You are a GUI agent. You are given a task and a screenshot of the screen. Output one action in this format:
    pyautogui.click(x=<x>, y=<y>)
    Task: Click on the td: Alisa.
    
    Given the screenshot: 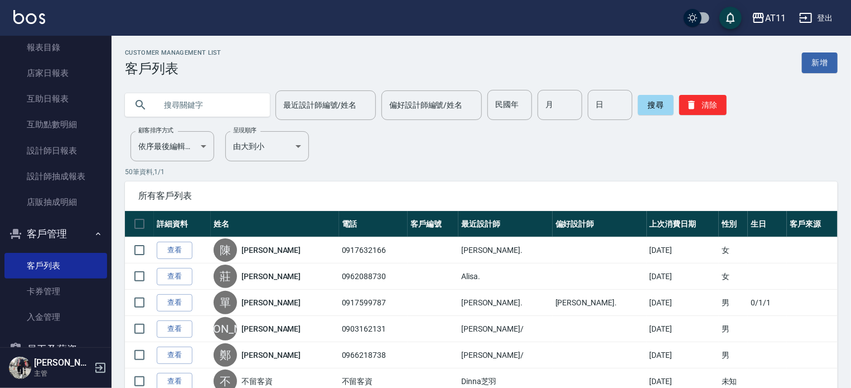 What is the action you would take?
    pyautogui.click(x=505, y=276)
    